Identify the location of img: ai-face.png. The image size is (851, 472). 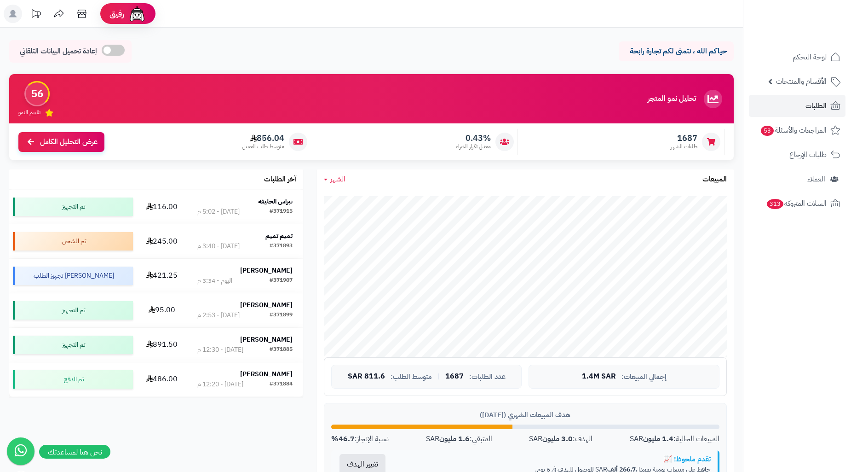
(137, 14).